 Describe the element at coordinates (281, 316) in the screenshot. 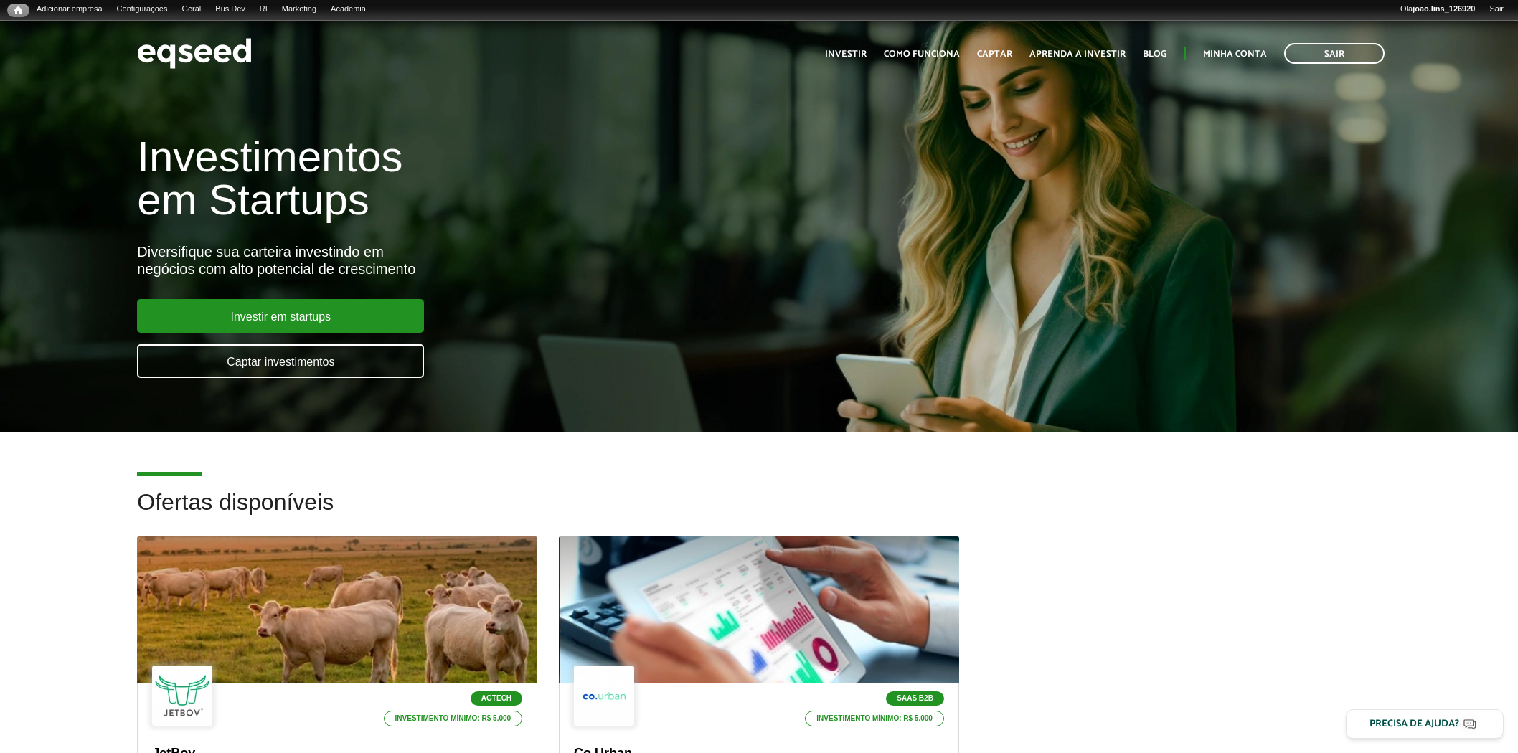

I see `a: Investir em startups` at that location.